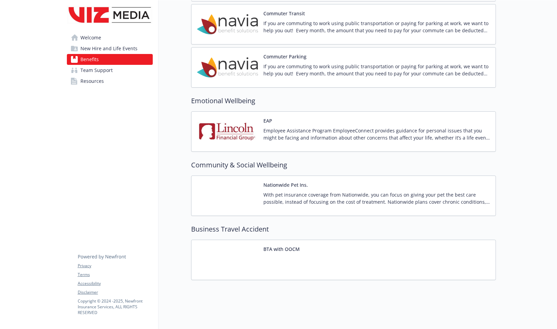  What do you see at coordinates (286, 185) in the screenshot?
I see `button: Nationwide Pet Ins.` at bounding box center [286, 185].